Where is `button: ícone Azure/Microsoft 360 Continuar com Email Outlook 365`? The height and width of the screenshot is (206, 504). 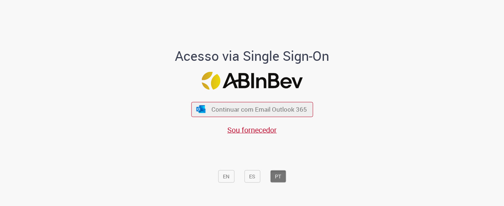
button: ícone Azure/Microsoft 360 Continuar com Email Outlook 365 is located at coordinates (252, 109).